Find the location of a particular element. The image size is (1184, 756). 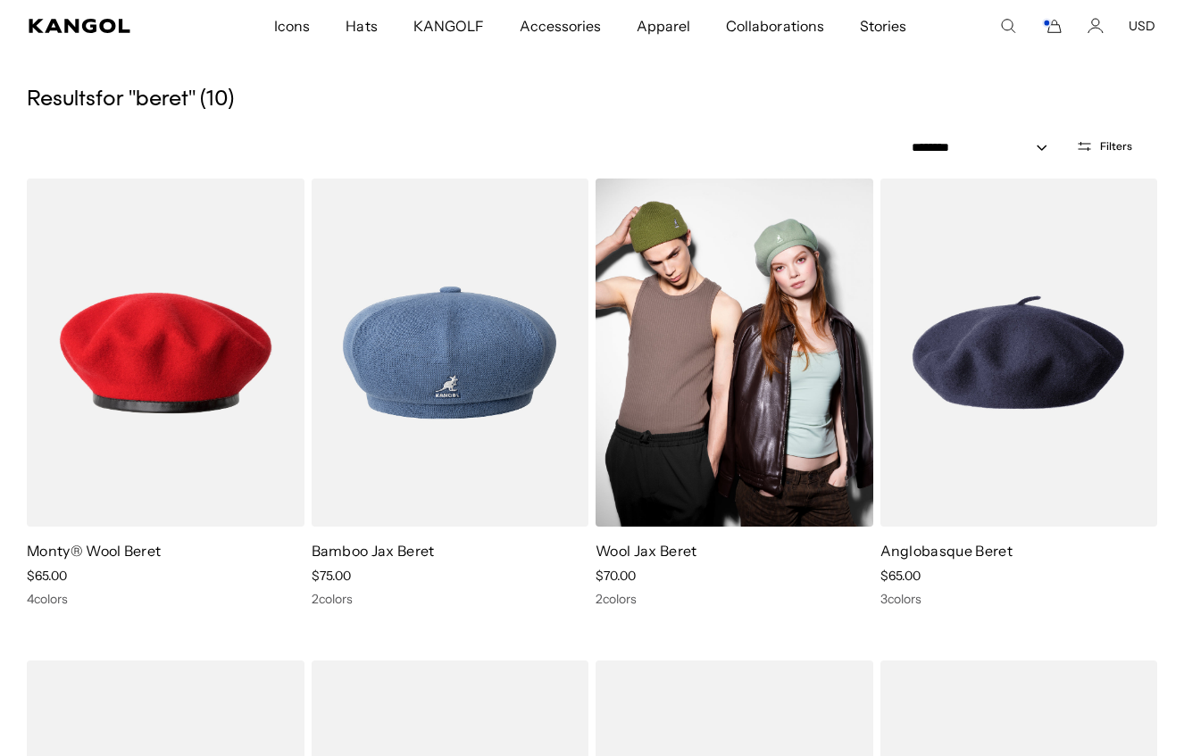

a: Account is located at coordinates (1095, 26).